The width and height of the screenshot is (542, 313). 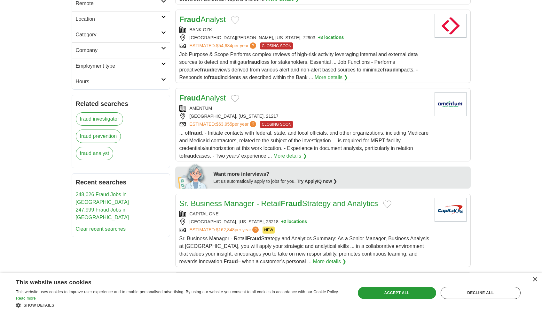 What do you see at coordinates (450, 104) in the screenshot?
I see `img: Amentum logo` at bounding box center [450, 104].